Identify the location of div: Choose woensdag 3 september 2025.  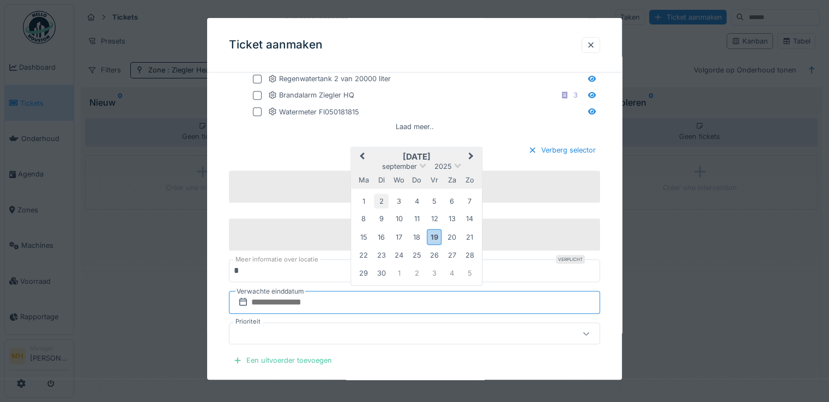
(398, 201).